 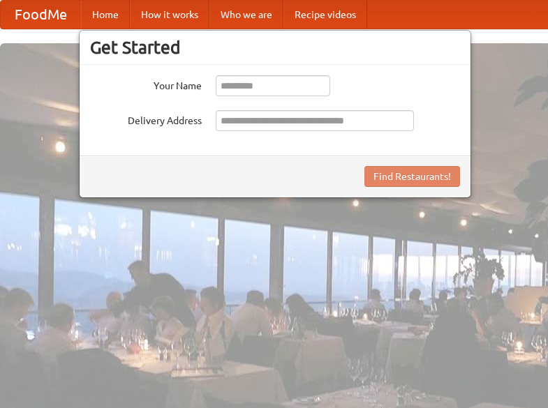 I want to click on h3: Get Started, so click(x=275, y=47).